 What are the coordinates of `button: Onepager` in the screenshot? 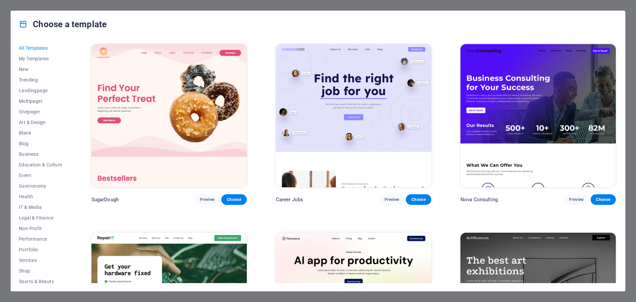 It's located at (40, 112).